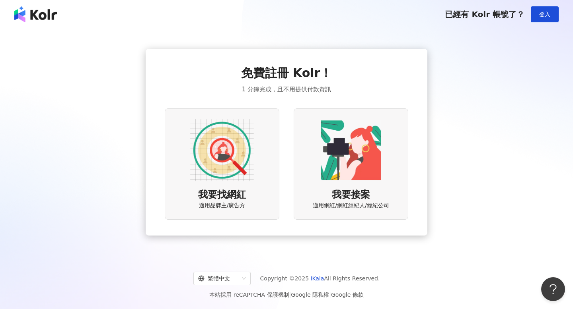  I want to click on span: 我要接案, so click(351, 195).